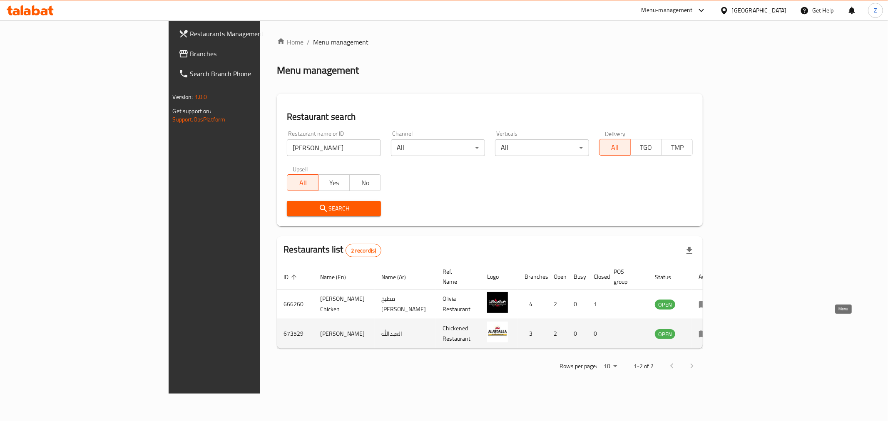 This screenshot has width=888, height=421. What do you see at coordinates (533, 334) in the screenshot?
I see `td: 3` at bounding box center [533, 334].